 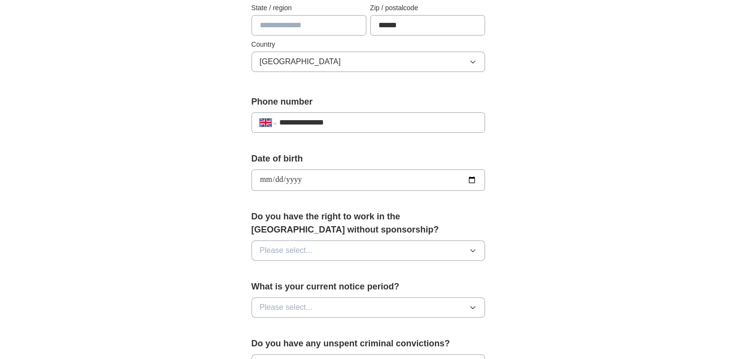 What do you see at coordinates (427, 8) in the screenshot?
I see `label: Zip / postalcode` at bounding box center [427, 8].